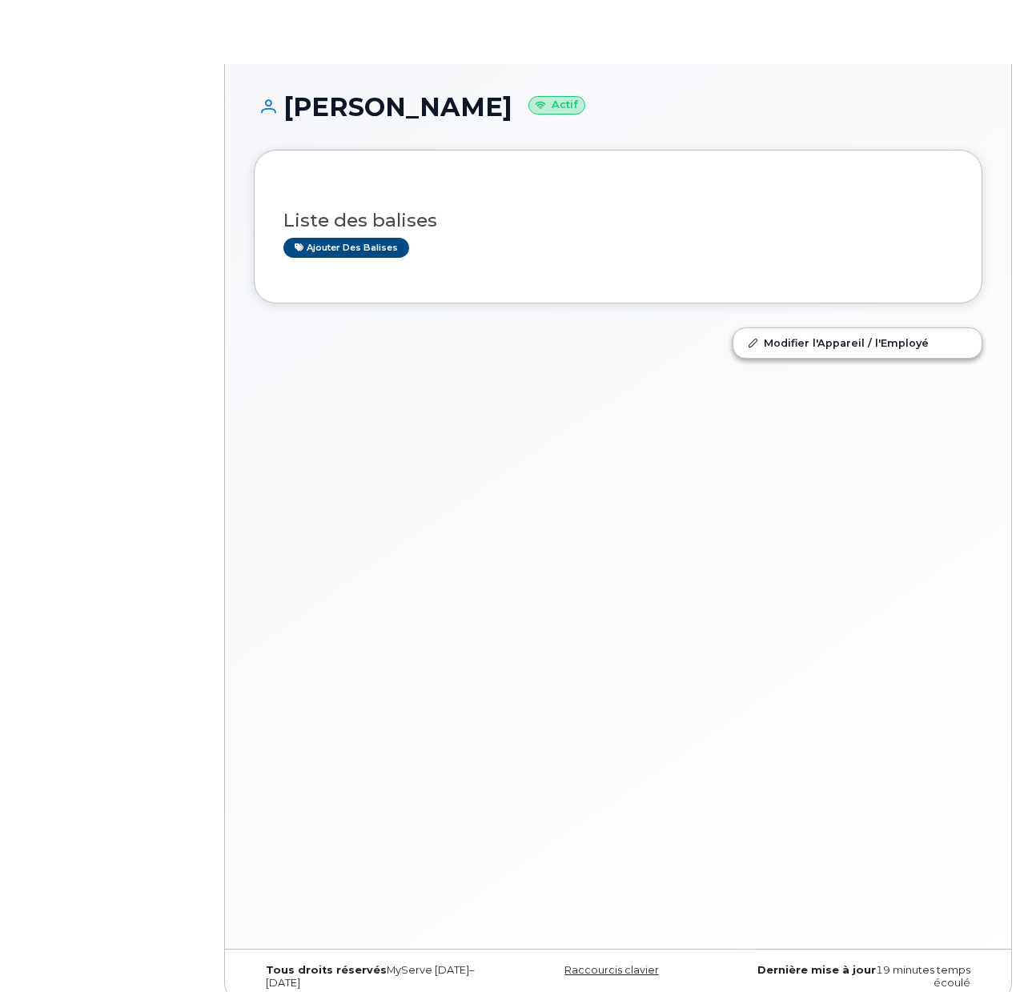 The image size is (1020, 992). What do you see at coordinates (618, 220) in the screenshot?
I see `h3: Liste des balises` at bounding box center [618, 220].